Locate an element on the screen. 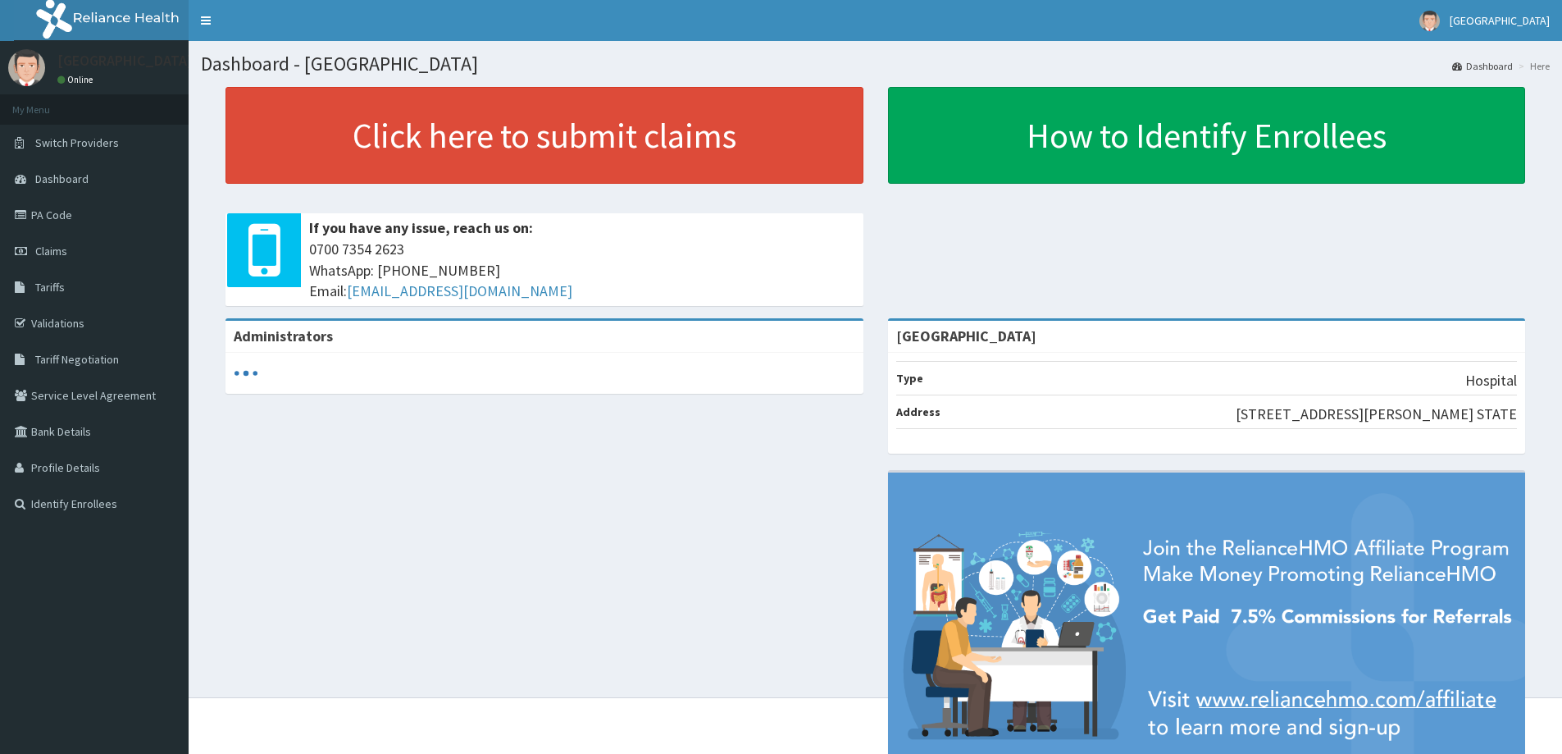  p: Hospital is located at coordinates (1491, 380).